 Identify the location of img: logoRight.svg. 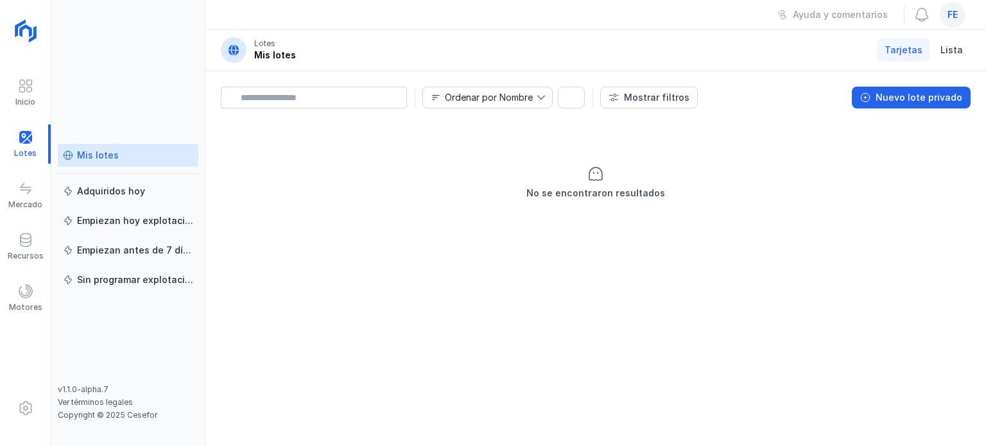
(26, 31).